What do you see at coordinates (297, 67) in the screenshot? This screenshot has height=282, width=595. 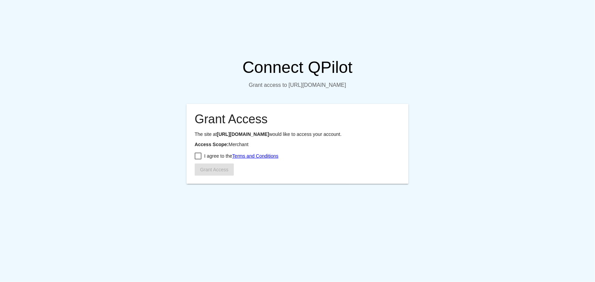 I see `h1: Connect QPilot` at bounding box center [297, 67].